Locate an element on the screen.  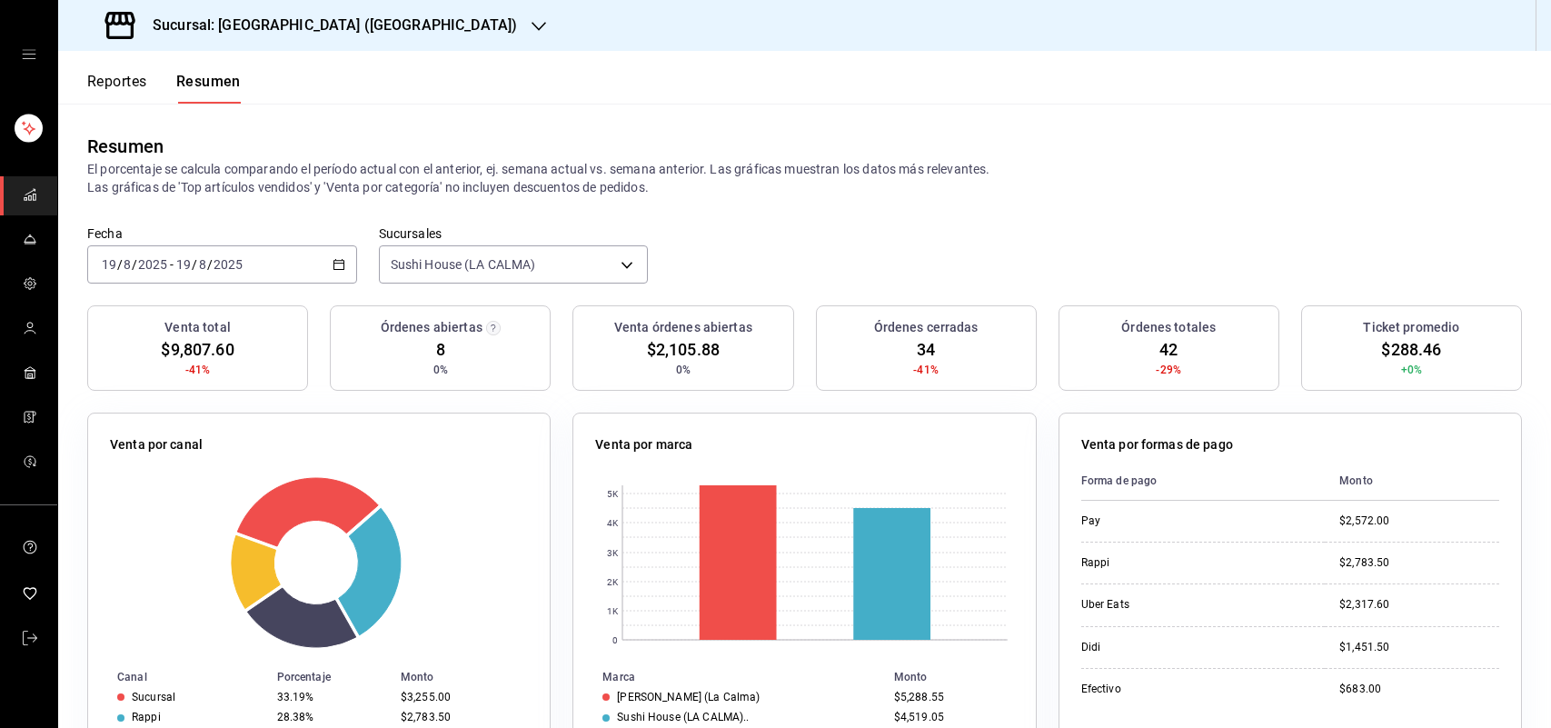
text: 5K is located at coordinates (612, 493).